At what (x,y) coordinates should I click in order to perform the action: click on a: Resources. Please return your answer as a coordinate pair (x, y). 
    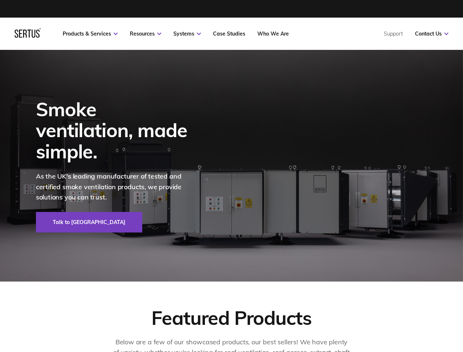
    Looking at the image, I should click on (146, 34).